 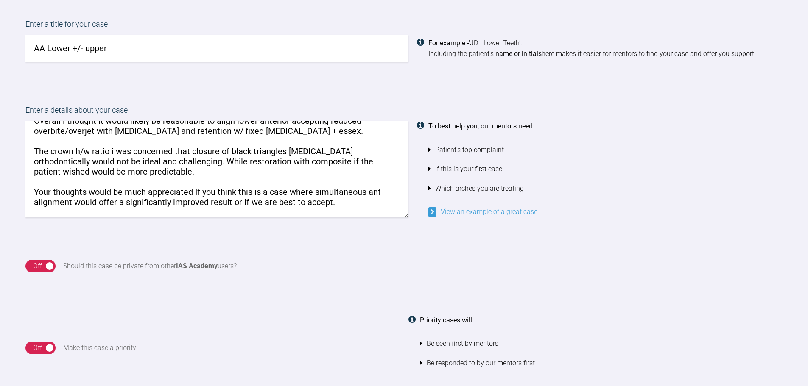 What do you see at coordinates (404, 26) in the screenshot?
I see `label: Enter a title for your case` at bounding box center [404, 26].